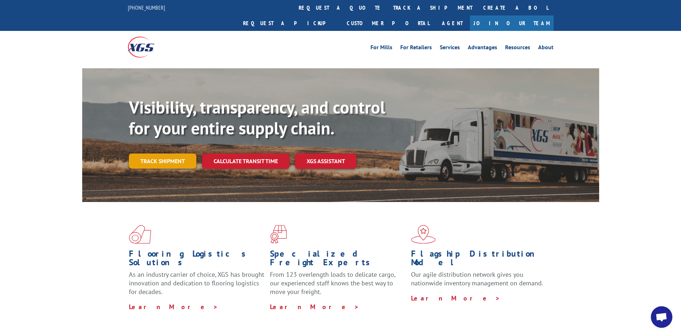 The width and height of the screenshot is (681, 335). What do you see at coordinates (477, 278) in the screenshot?
I see `span: Our agile distribution network gives you nationwide inventory management on demand.` at bounding box center [477, 278].